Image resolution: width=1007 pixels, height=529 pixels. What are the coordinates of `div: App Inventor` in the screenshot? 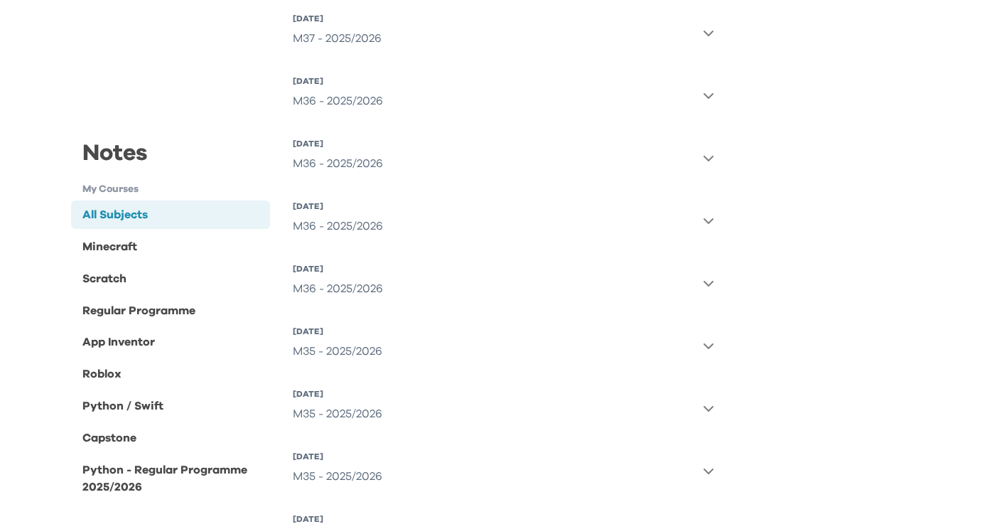 It's located at (119, 342).